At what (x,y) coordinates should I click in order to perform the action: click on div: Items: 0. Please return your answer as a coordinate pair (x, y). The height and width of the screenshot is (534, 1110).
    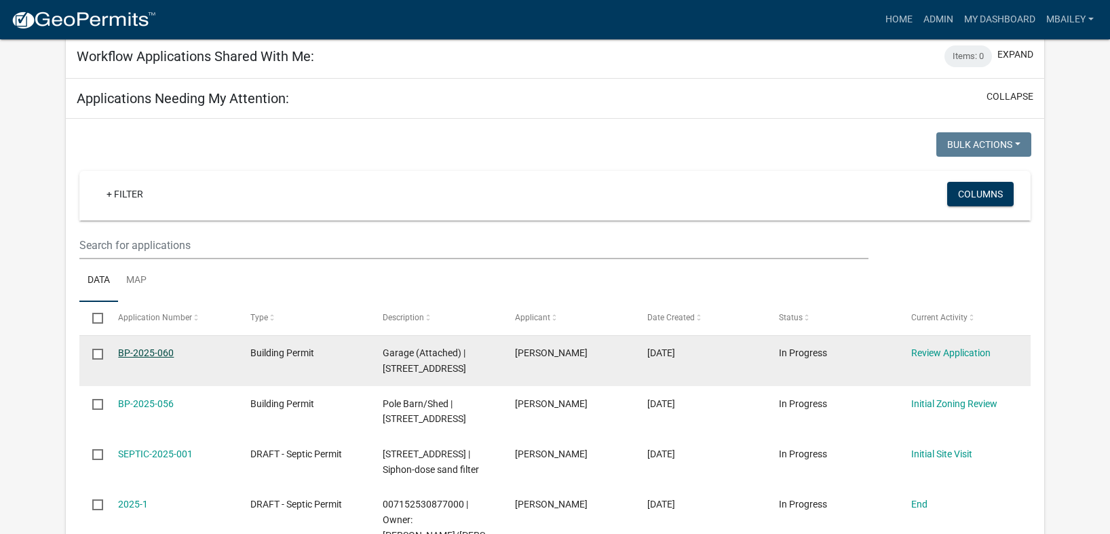
    Looking at the image, I should click on (968, 56).